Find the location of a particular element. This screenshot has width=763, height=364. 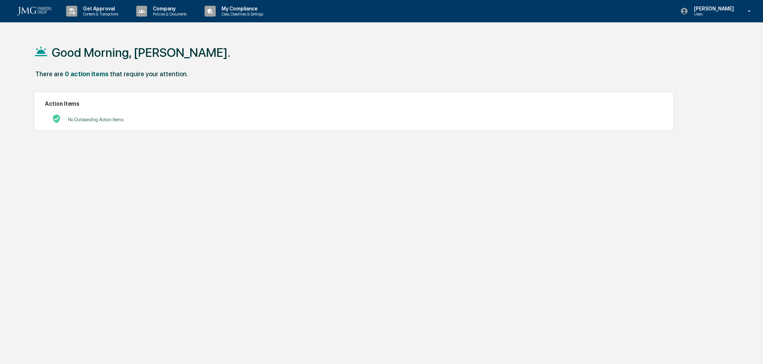

img: logo is located at coordinates (34, 11).